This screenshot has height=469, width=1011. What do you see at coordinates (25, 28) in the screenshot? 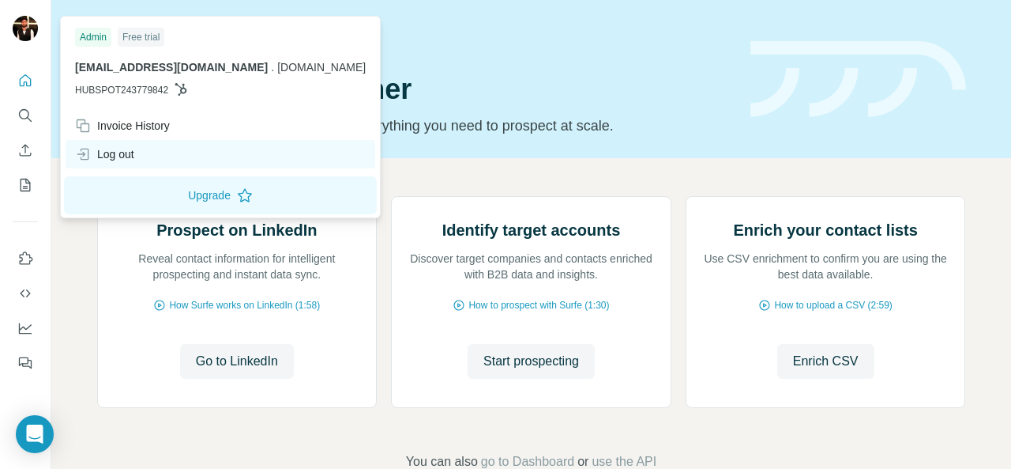
I see `img: Avatar` at bounding box center [25, 28].